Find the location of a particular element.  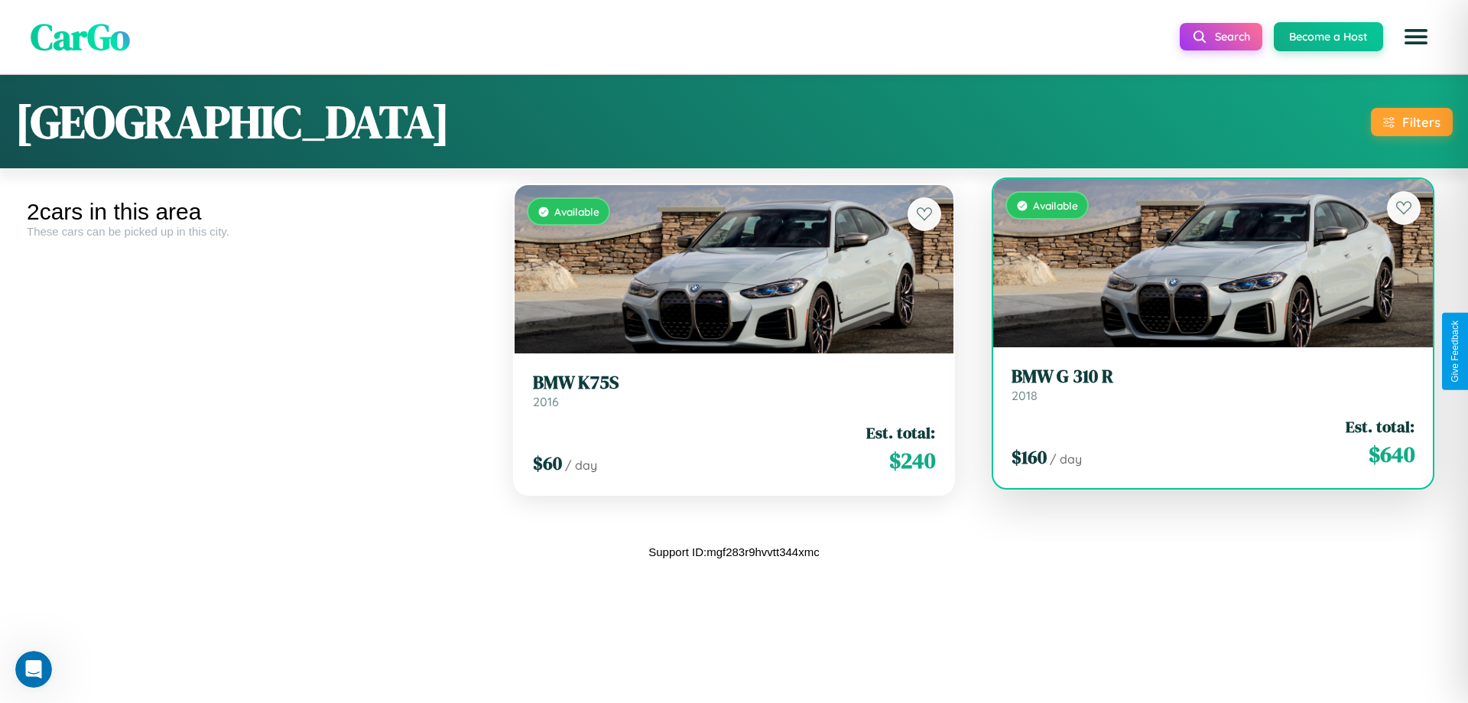

div: Filters is located at coordinates (1421, 122).